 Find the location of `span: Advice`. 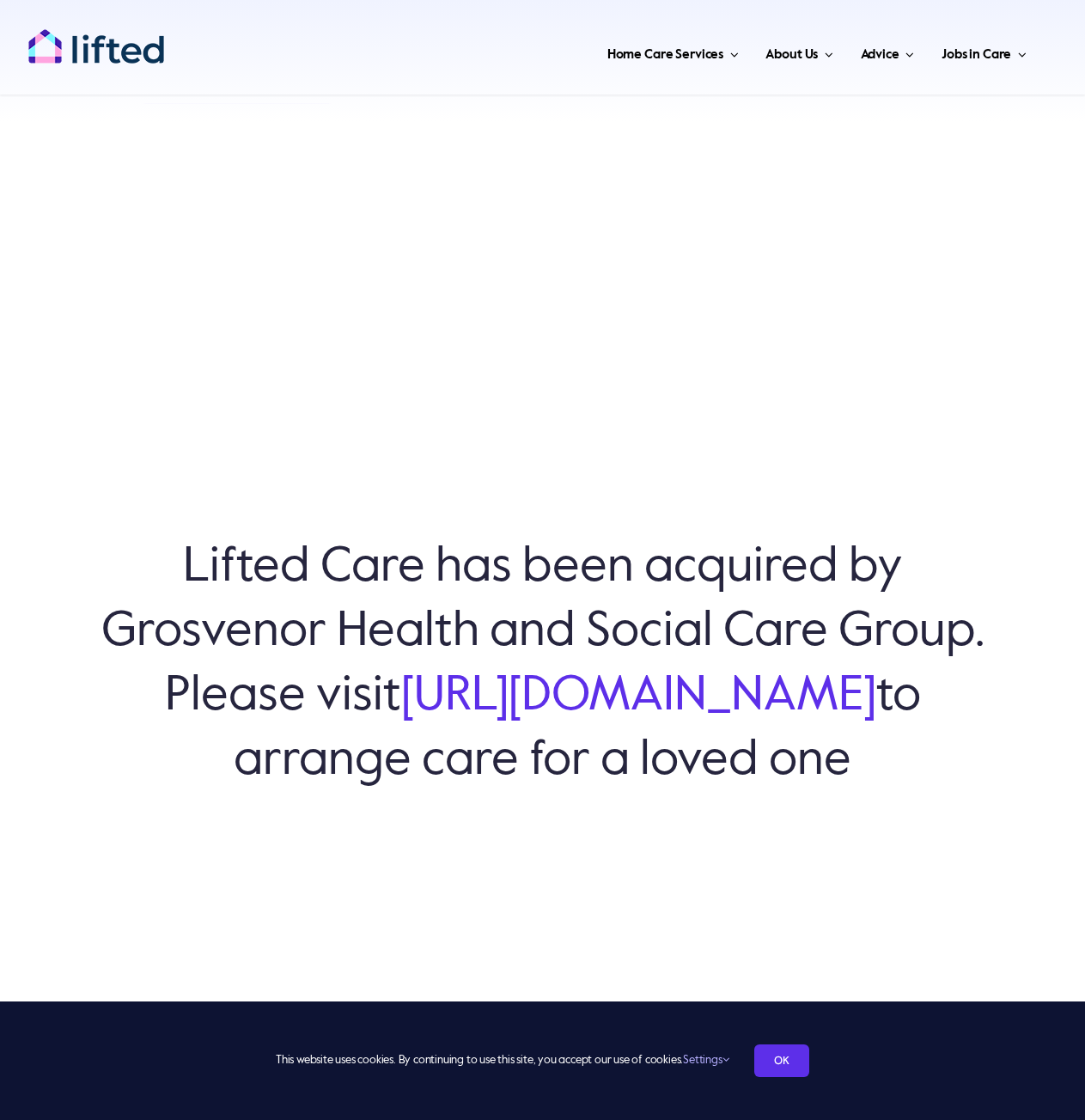

span: Advice is located at coordinates (879, 55).